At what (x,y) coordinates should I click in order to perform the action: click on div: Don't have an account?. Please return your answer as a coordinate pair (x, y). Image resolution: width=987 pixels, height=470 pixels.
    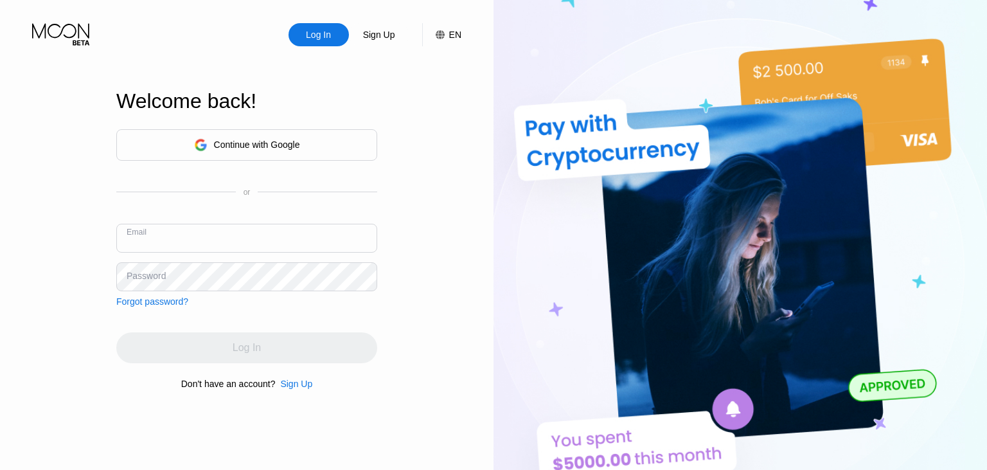
    Looking at the image, I should click on (228, 384).